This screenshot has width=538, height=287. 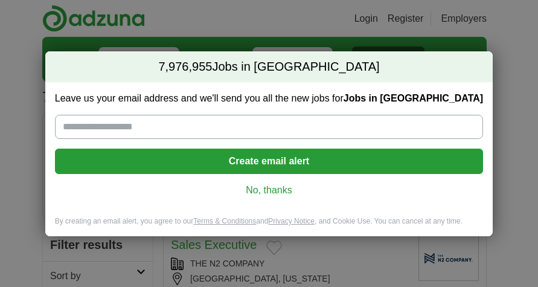 I want to click on label: Leave us your email address and we'll send you all the new jobs for, so click(x=269, y=98).